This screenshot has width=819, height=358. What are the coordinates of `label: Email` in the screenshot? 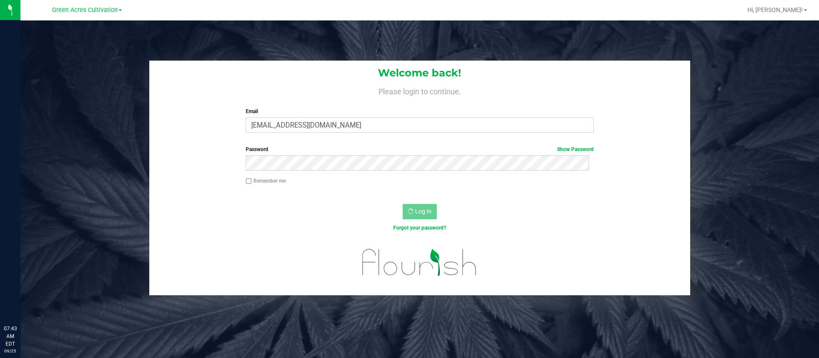 It's located at (419, 111).